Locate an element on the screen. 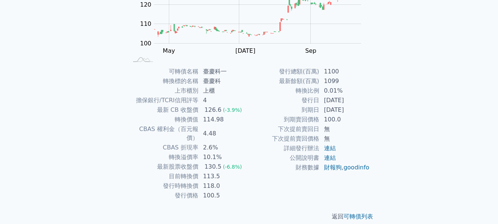 The image size is (498, 224). td: 到期賣回價格 is located at coordinates (284, 119).